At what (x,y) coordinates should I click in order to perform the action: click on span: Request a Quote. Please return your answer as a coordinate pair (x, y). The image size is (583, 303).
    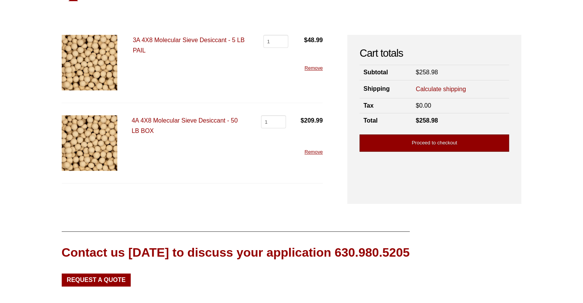
    Looking at the image, I should click on (96, 280).